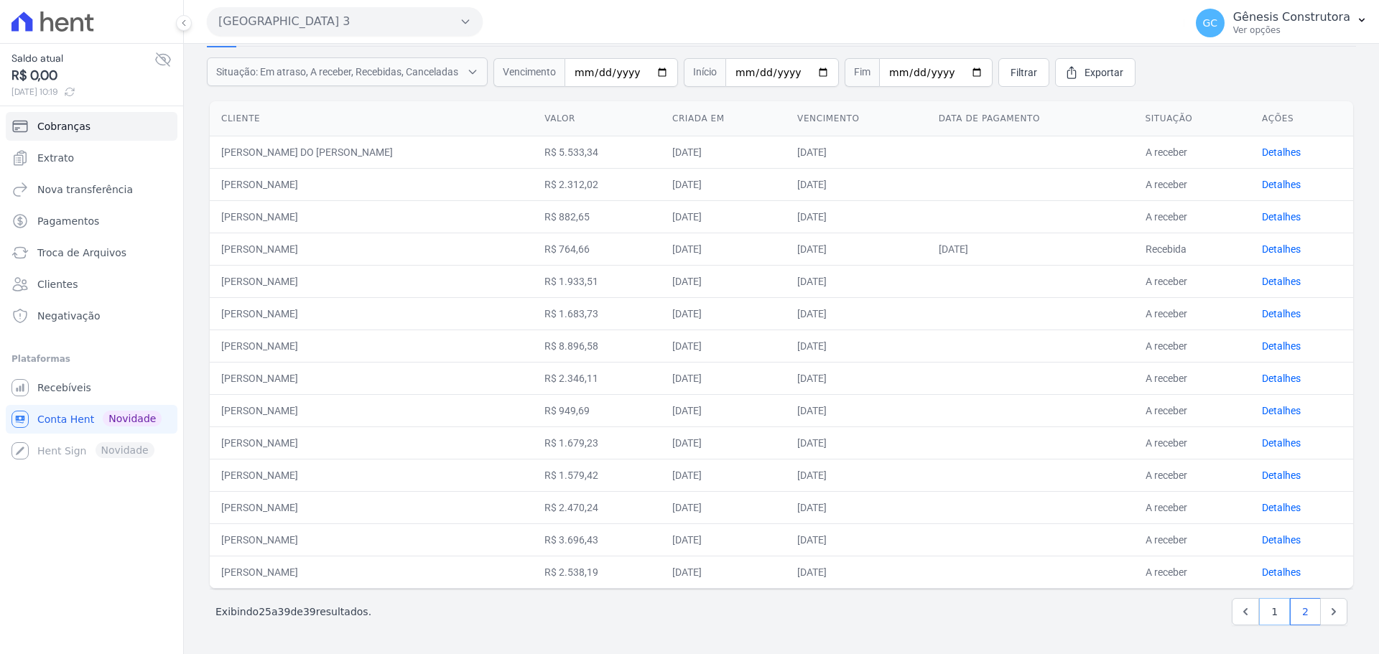  I want to click on span: Troca de Arquivos, so click(82, 253).